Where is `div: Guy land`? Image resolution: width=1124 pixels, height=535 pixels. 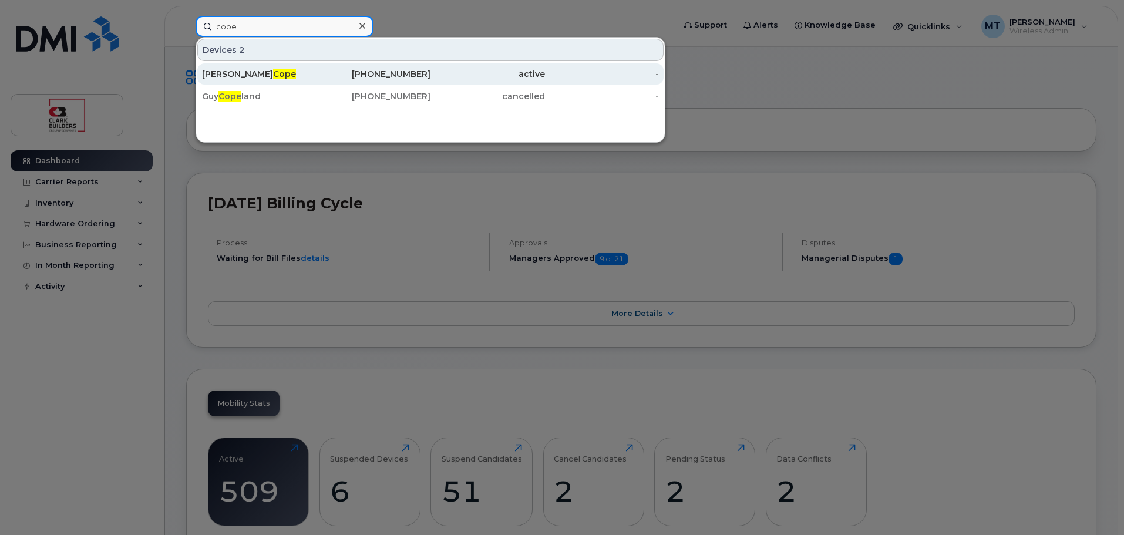
div: Guy land is located at coordinates (259, 96).